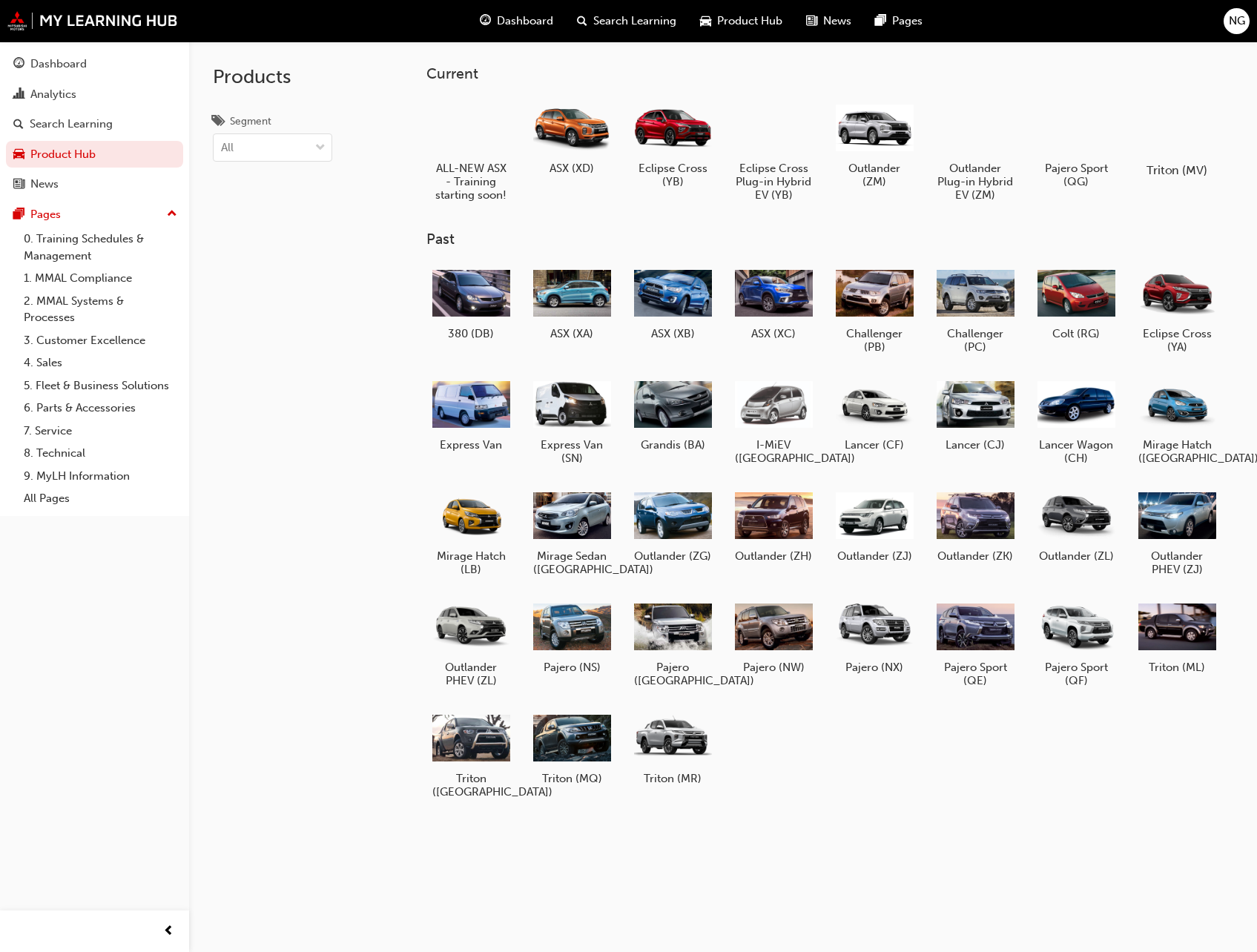  What do you see at coordinates (673, 144) in the screenshot?
I see `a: Eclipse Cross (YB)` at bounding box center [673, 144].